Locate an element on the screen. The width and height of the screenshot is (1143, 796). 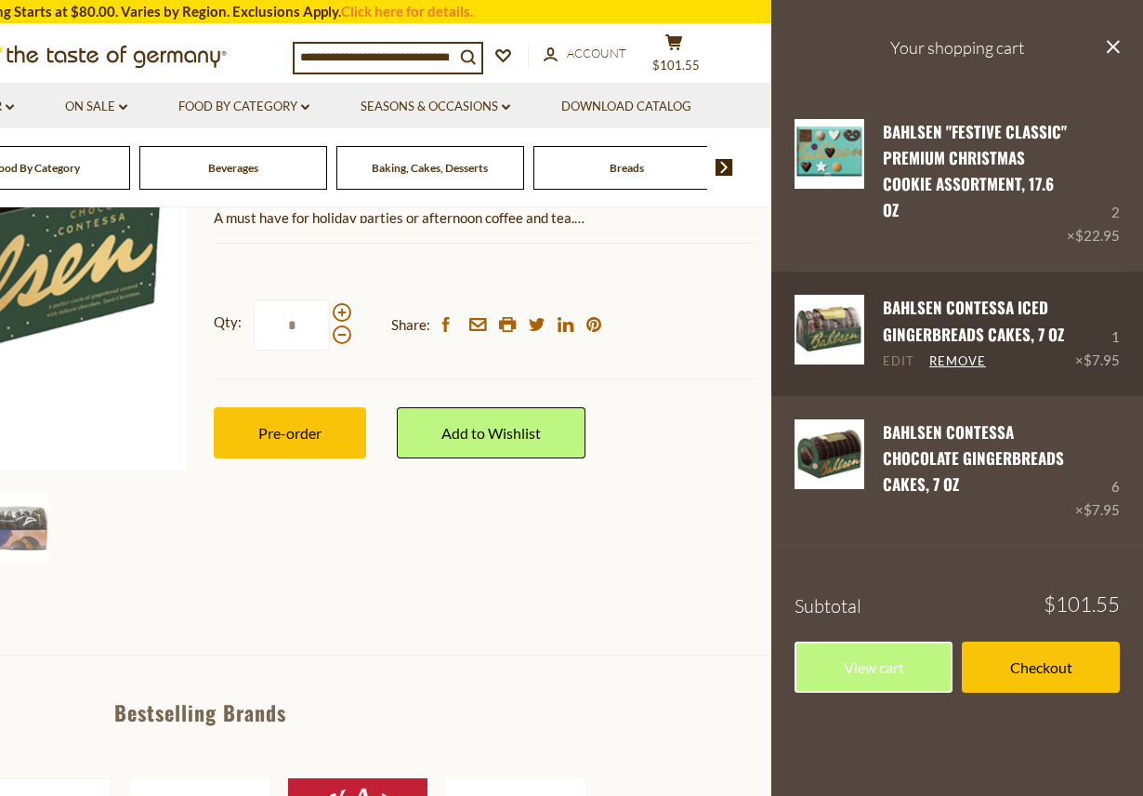
a: View cart is located at coordinates (874, 667).